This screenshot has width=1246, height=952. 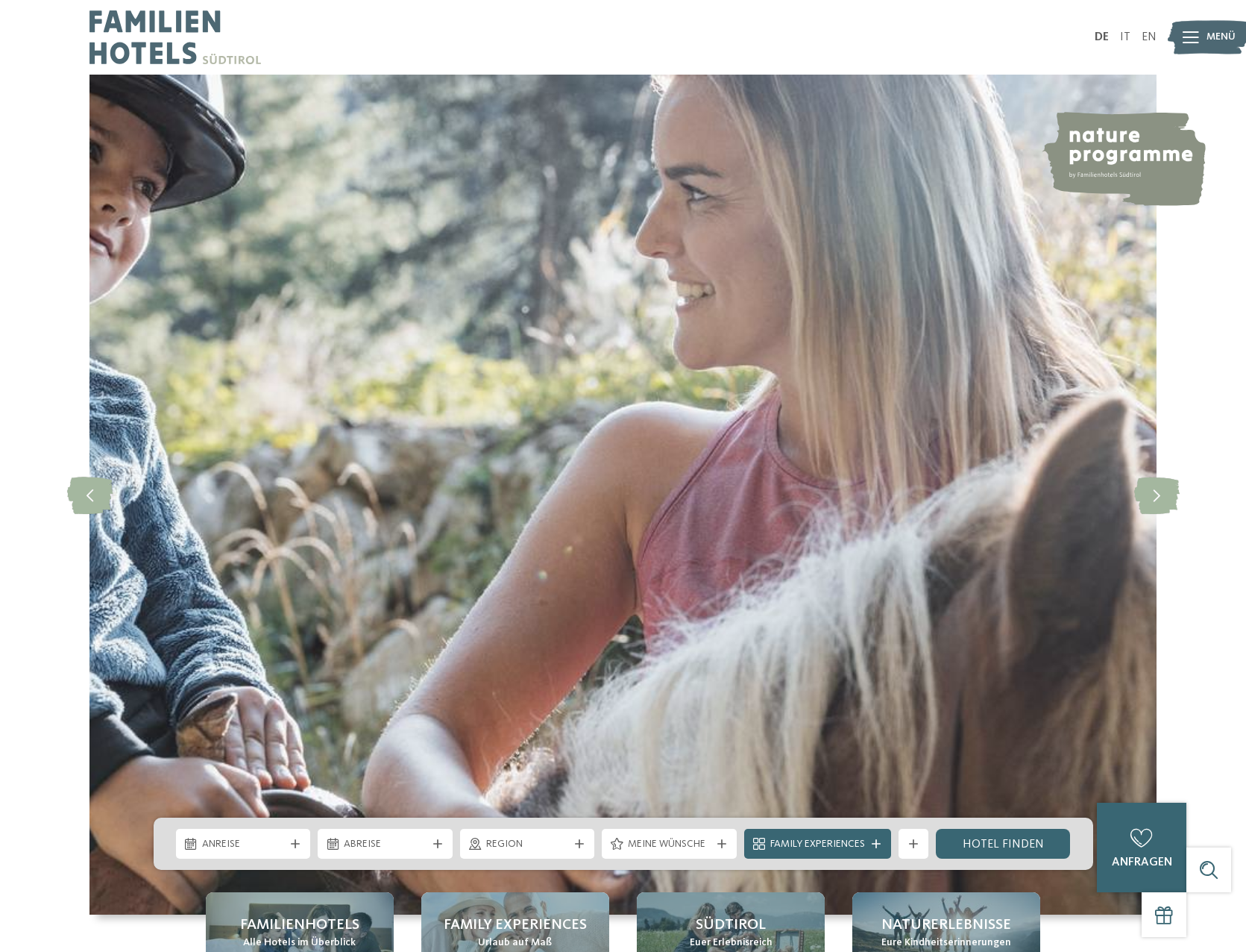 What do you see at coordinates (947, 943) in the screenshot?
I see `span: Eure Kindheitserinnerungen` at bounding box center [947, 943].